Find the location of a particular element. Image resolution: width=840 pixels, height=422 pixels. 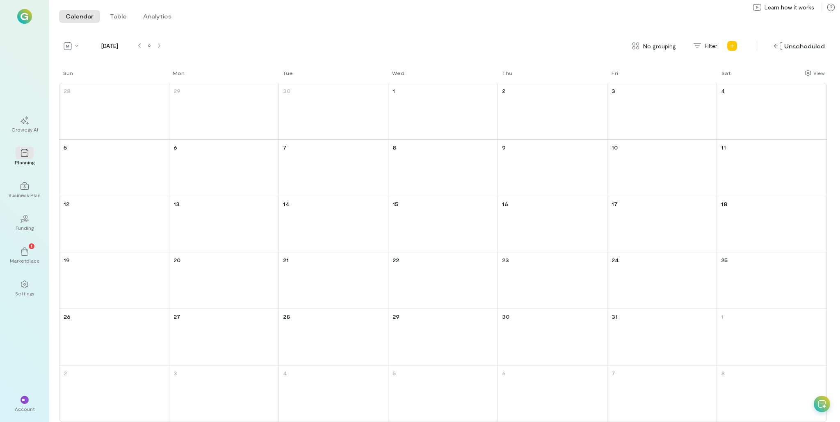

td: October 14, 2025 is located at coordinates (333, 224).